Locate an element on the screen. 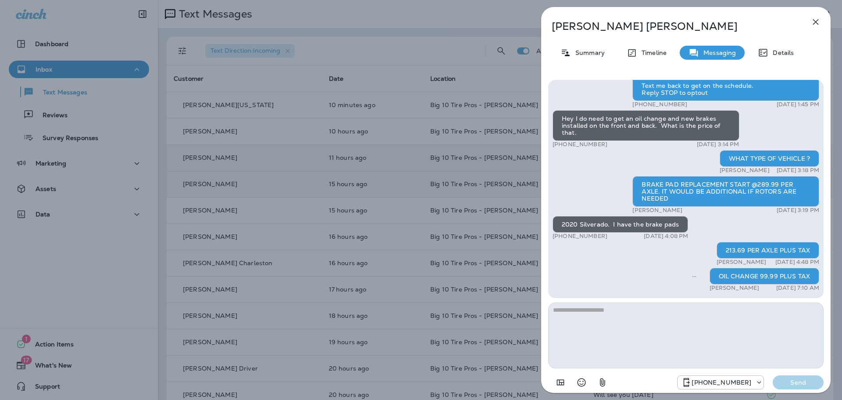  p: Details is located at coordinates (781, 53).